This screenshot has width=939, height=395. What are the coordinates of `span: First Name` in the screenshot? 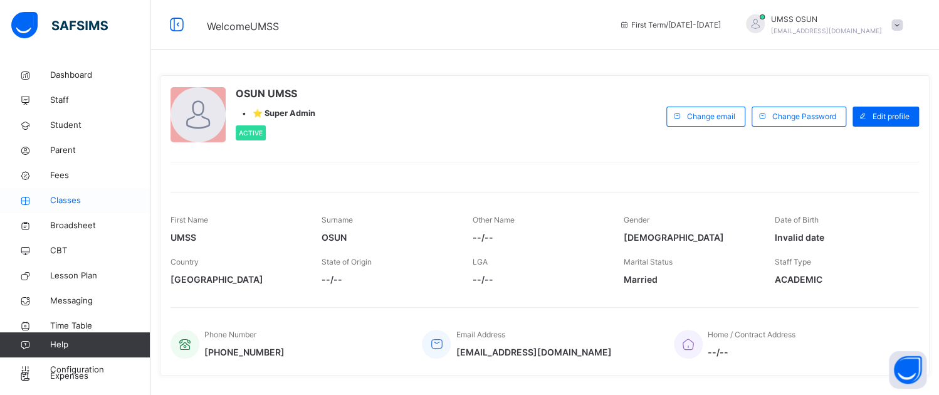 It's located at (189, 219).